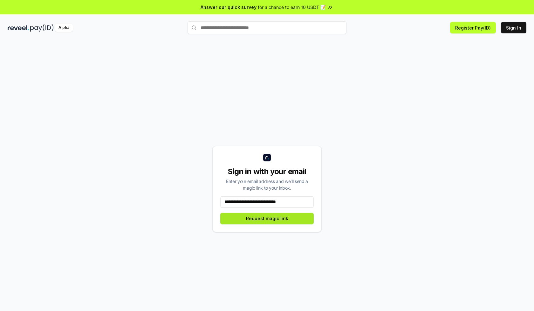 Image resolution: width=534 pixels, height=311 pixels. I want to click on button: Request magic link, so click(267, 219).